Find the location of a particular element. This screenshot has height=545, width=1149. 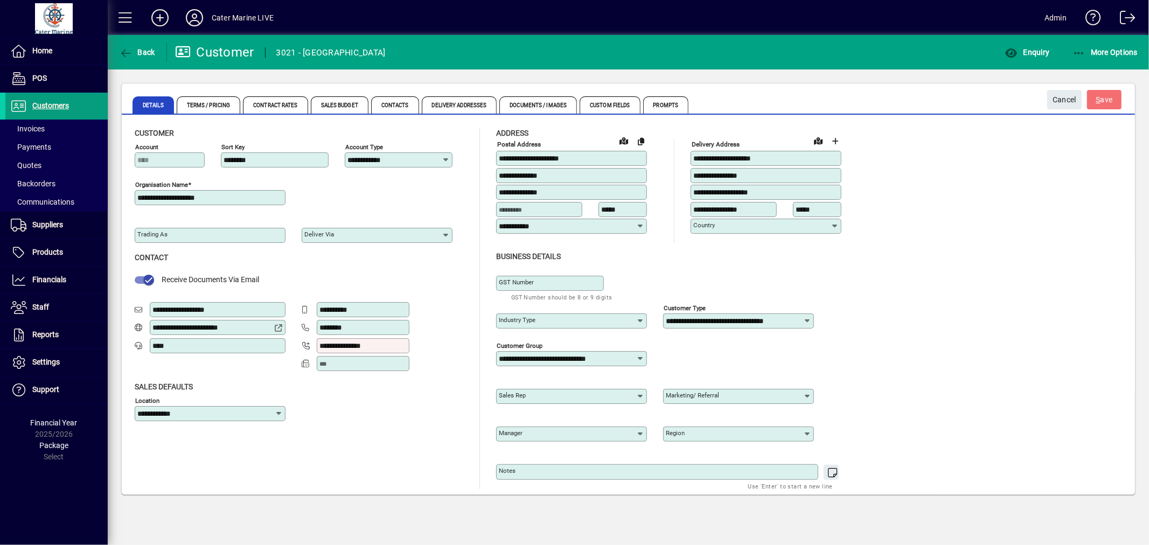

span: Terms / Pricing is located at coordinates (209, 105).